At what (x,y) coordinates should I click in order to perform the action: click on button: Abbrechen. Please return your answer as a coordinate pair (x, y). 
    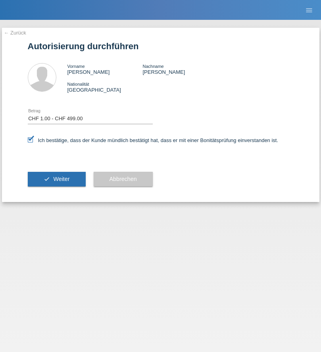
    Looking at the image, I should click on (123, 179).